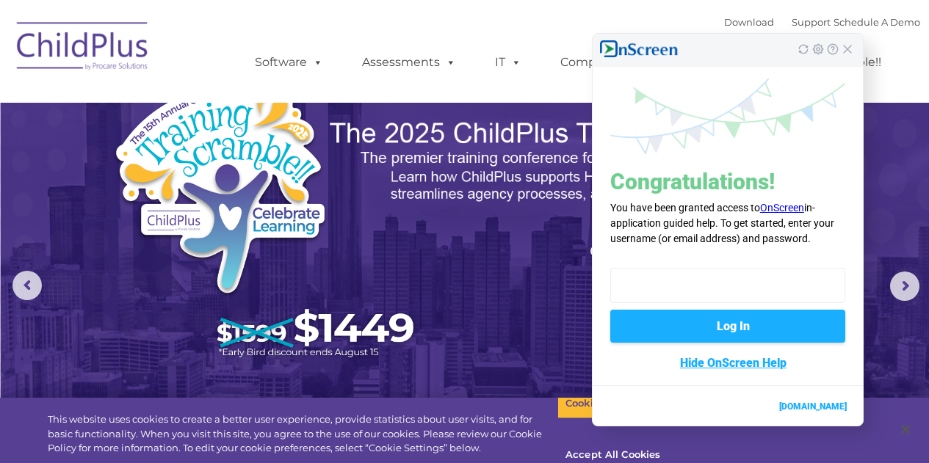  What do you see at coordinates (288, 62) in the screenshot?
I see `a: Software` at bounding box center [288, 62].